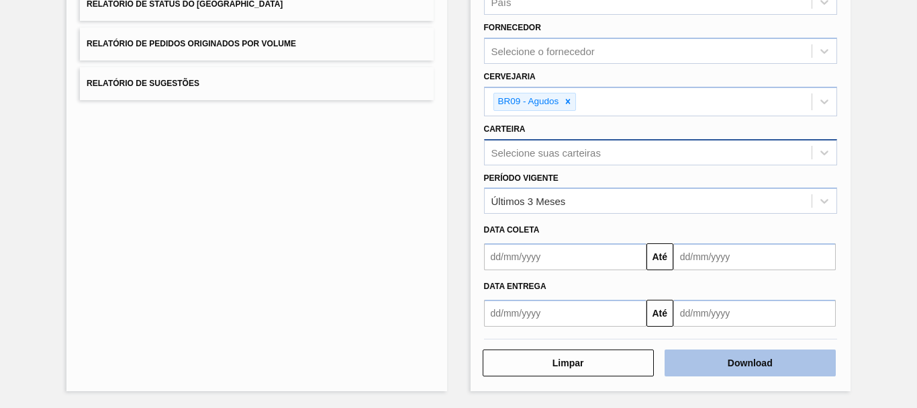 This screenshot has height=408, width=917. What do you see at coordinates (515, 286) in the screenshot?
I see `span: Data Entrega` at bounding box center [515, 286].